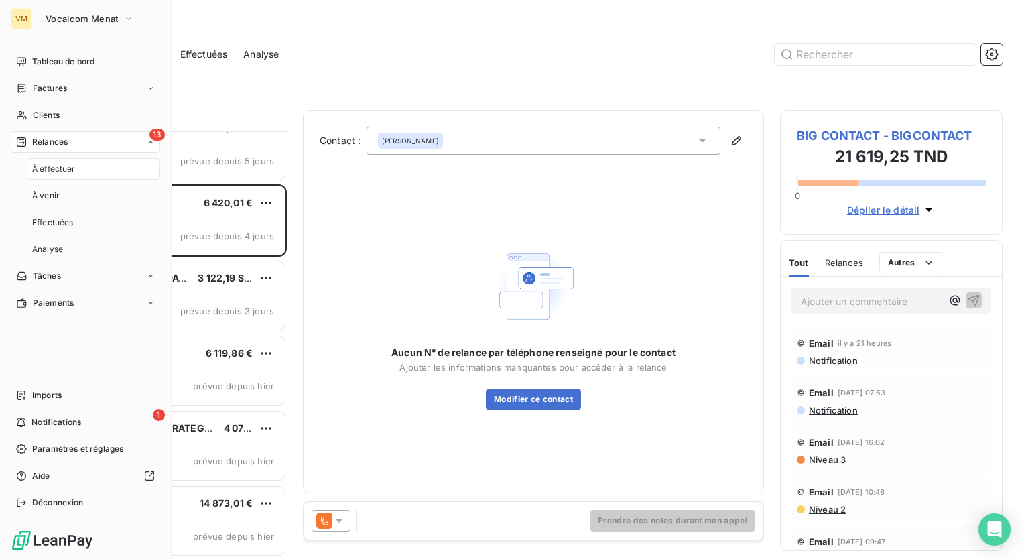 The image size is (1024, 559). What do you see at coordinates (46, 115) in the screenshot?
I see `span: Clients` at bounding box center [46, 115].